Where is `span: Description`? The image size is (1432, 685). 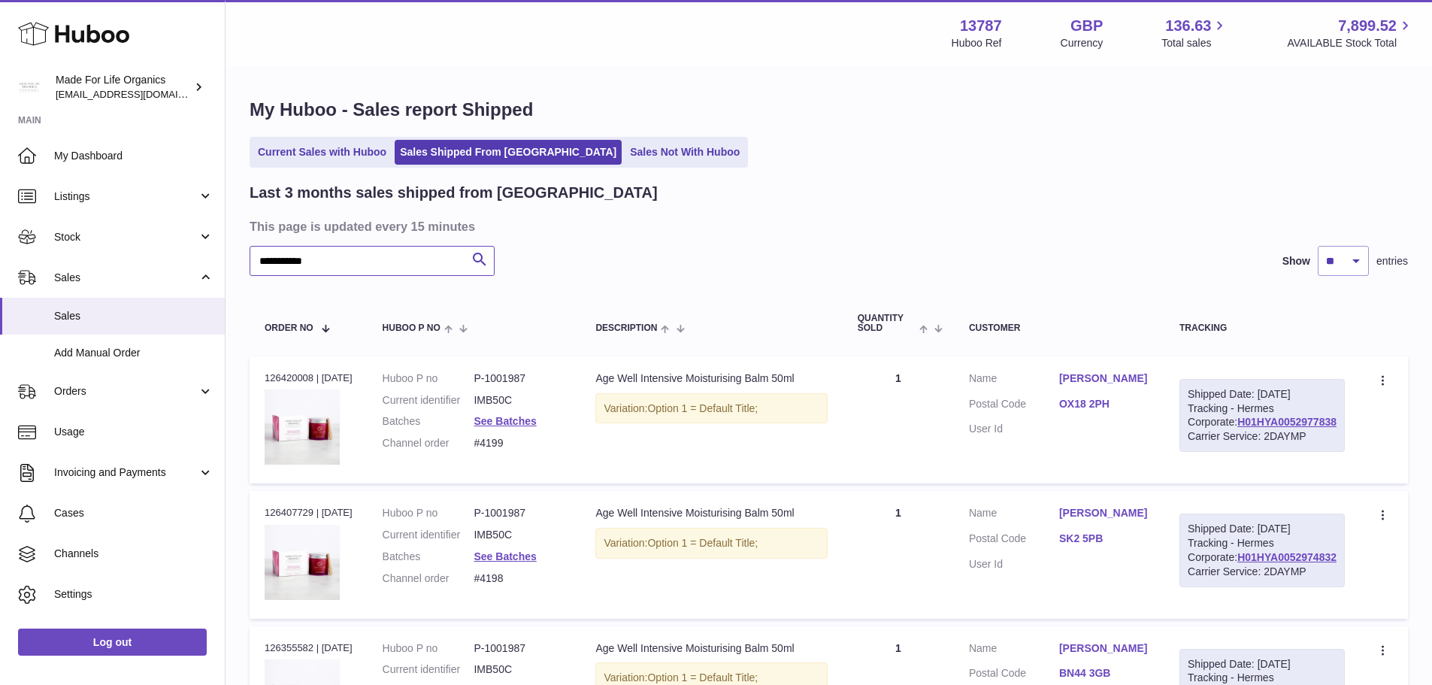 span: Description is located at coordinates (626, 328).